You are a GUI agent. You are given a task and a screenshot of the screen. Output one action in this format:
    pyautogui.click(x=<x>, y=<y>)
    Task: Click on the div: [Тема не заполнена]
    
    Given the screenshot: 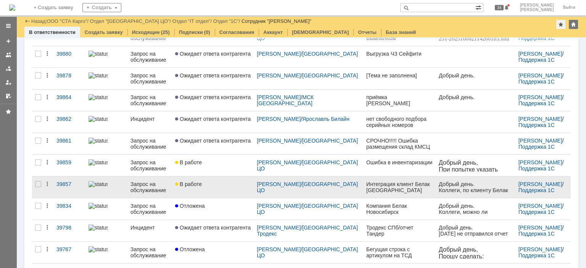 What is the action you would take?
    pyautogui.click(x=399, y=75)
    